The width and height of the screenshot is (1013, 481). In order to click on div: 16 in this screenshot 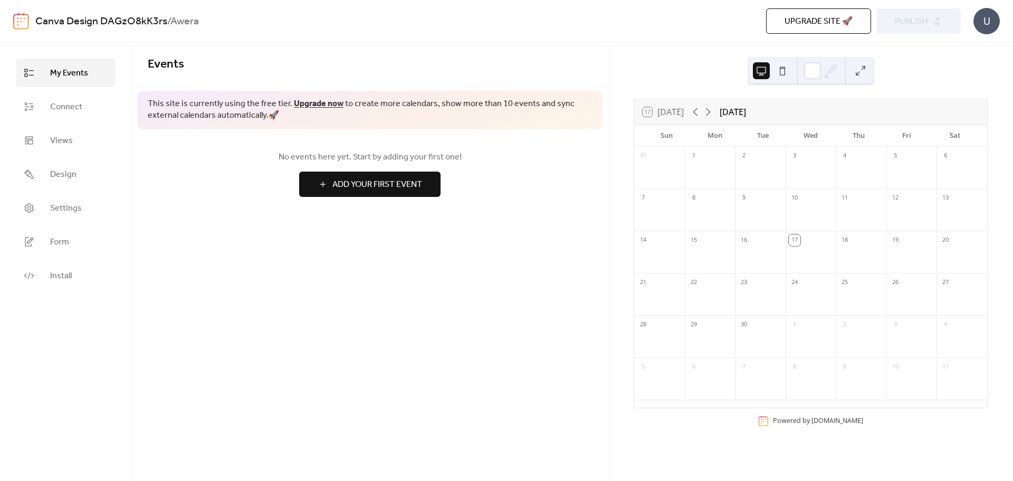, I will do `click(744, 240)`.